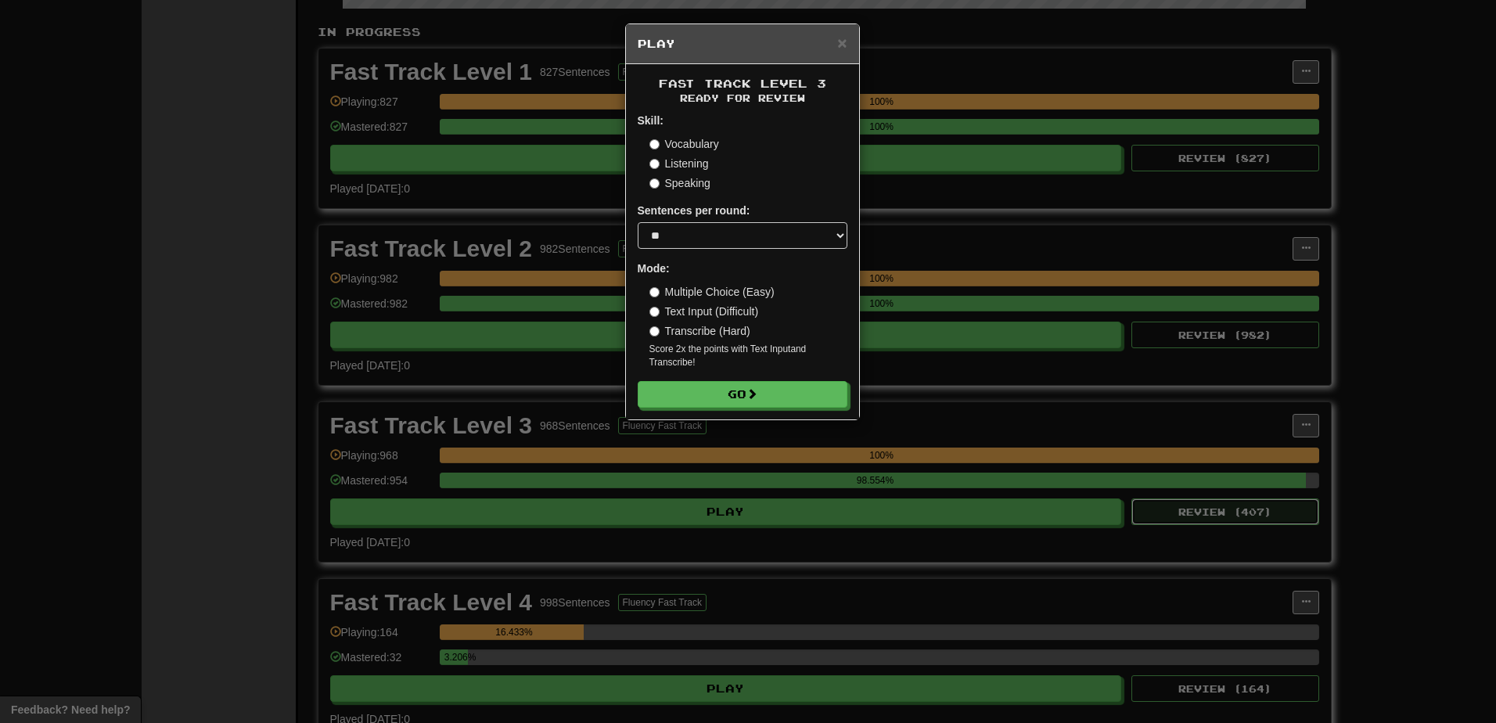  I want to click on small: Ready for Review, so click(742, 98).